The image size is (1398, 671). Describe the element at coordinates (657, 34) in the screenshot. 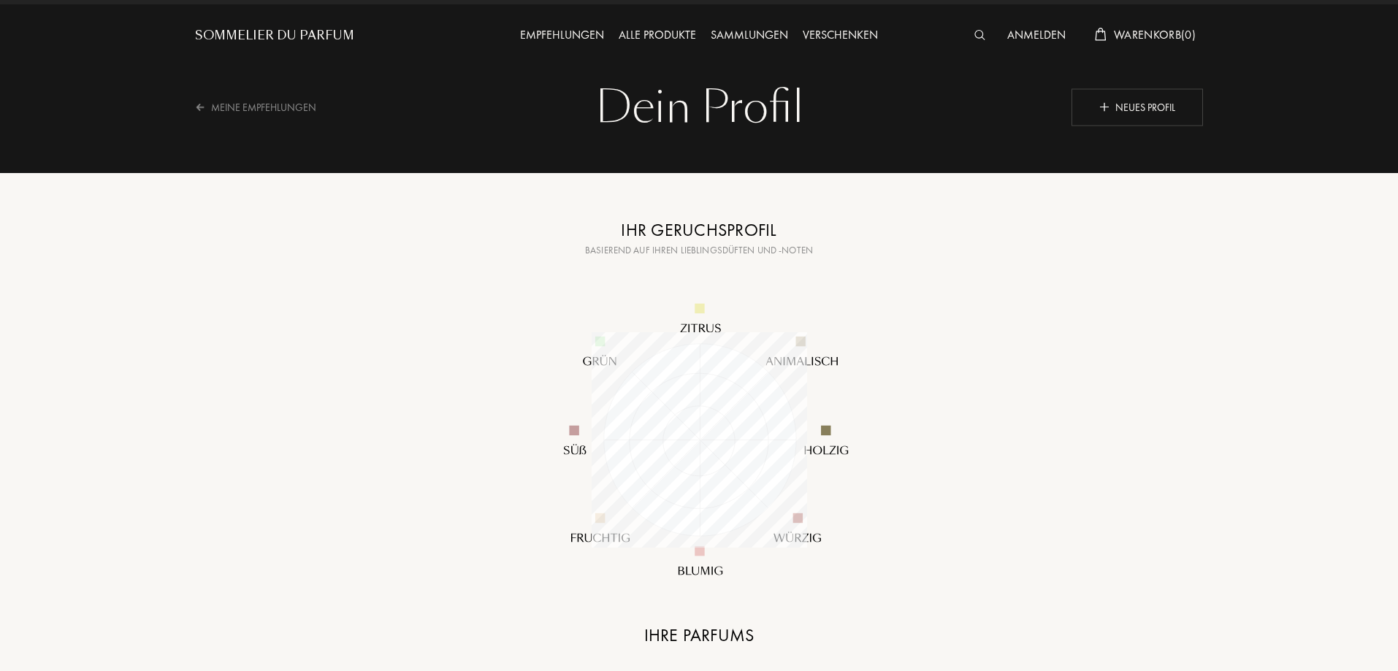

I see `a: Alle Produkte` at that location.